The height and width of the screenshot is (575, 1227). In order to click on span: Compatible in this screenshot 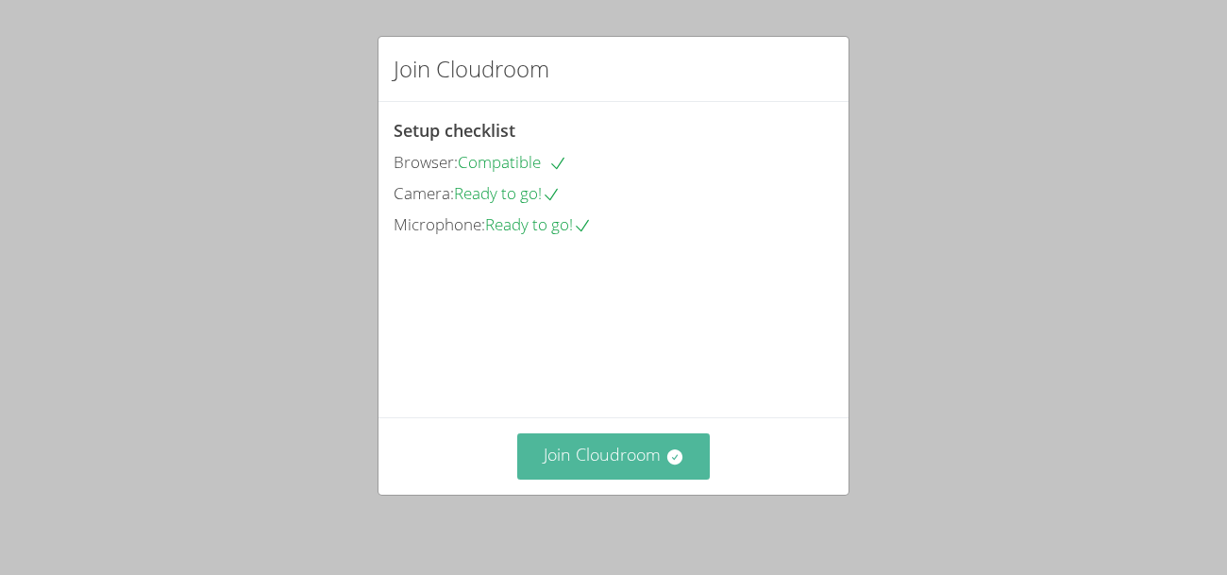, I will do `click(512, 161)`.